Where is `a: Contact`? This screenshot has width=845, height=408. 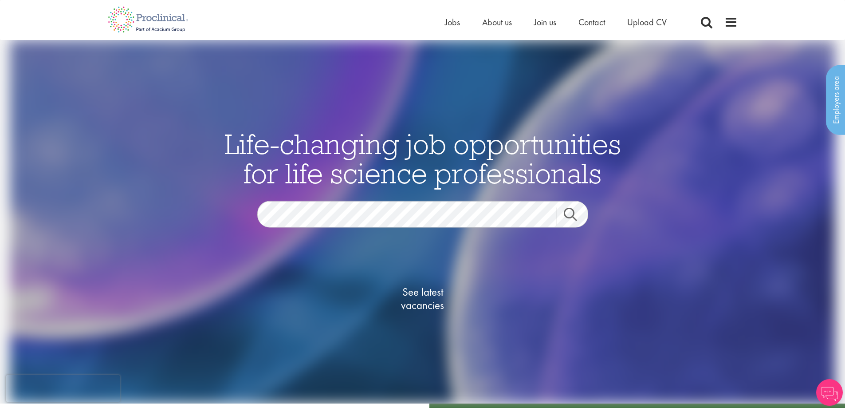
a: Contact is located at coordinates (592, 22).